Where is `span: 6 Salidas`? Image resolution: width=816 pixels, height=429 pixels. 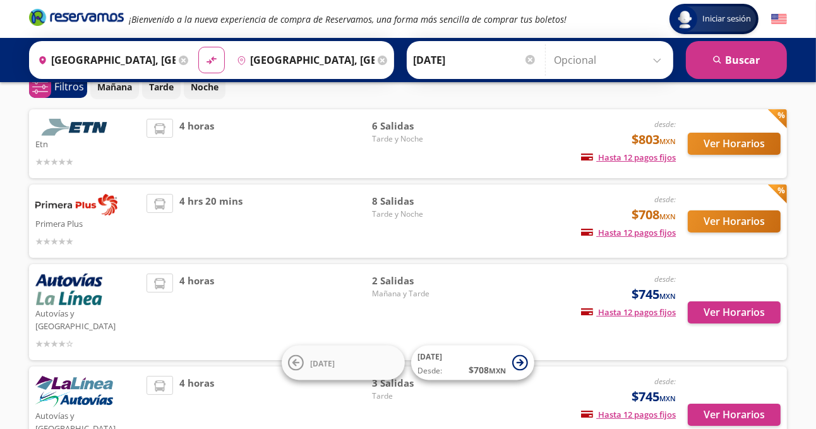
span: 6 Salidas is located at coordinates (416, 126).